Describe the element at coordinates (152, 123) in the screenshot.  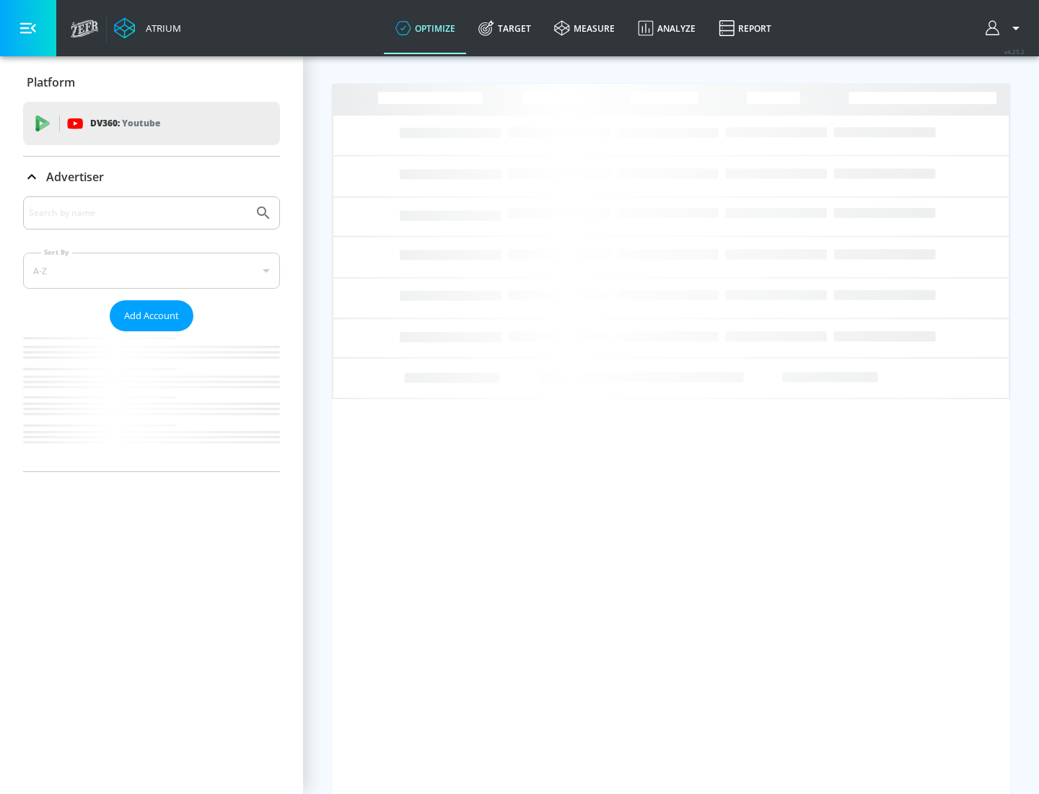
I see `div: DV360: Youtube` at that location.